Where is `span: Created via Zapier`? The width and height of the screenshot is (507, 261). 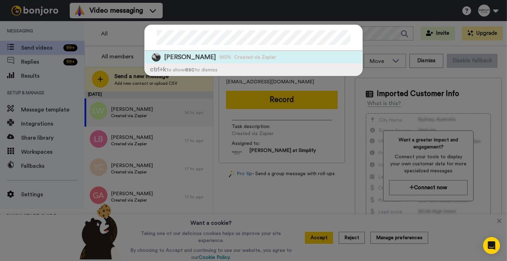
span: Created via Zapier is located at coordinates (255, 57).